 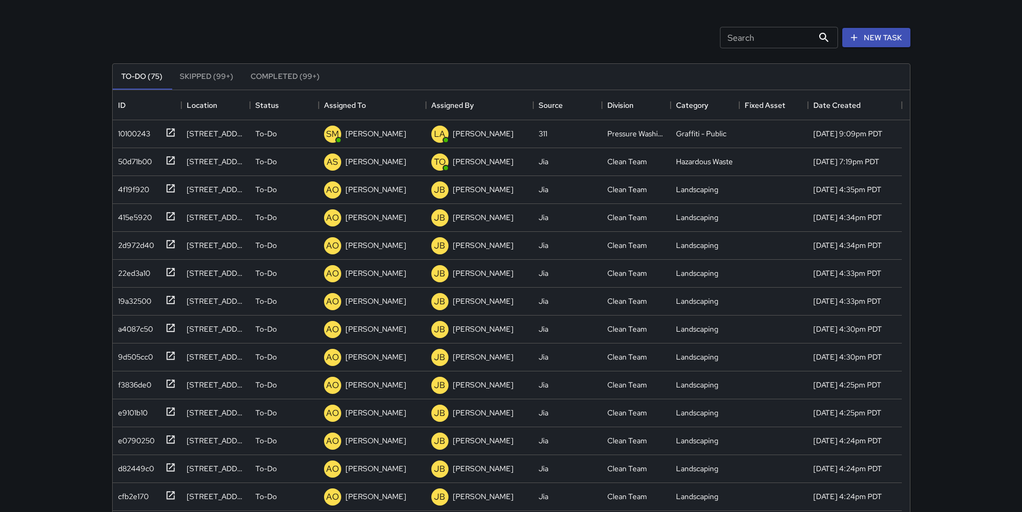 I want to click on div: Category, so click(x=705, y=105).